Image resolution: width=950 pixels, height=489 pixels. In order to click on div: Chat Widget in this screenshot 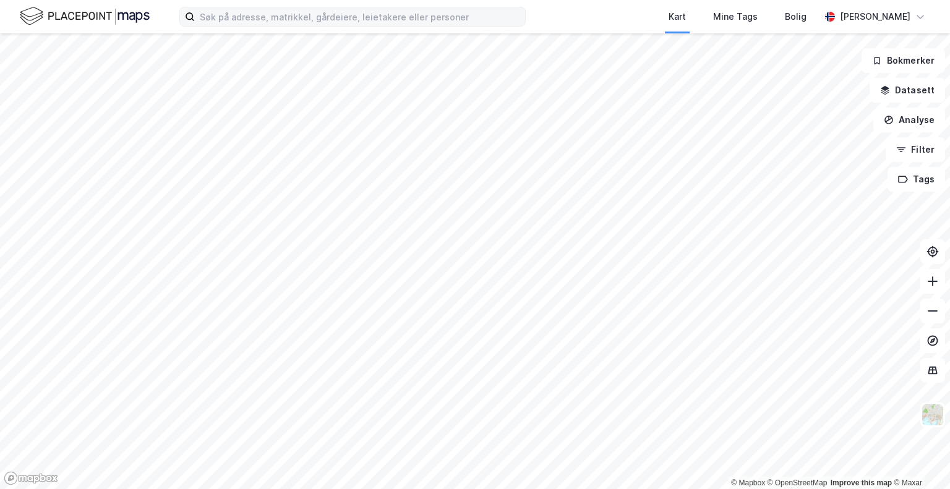, I will do `click(919, 460)`.